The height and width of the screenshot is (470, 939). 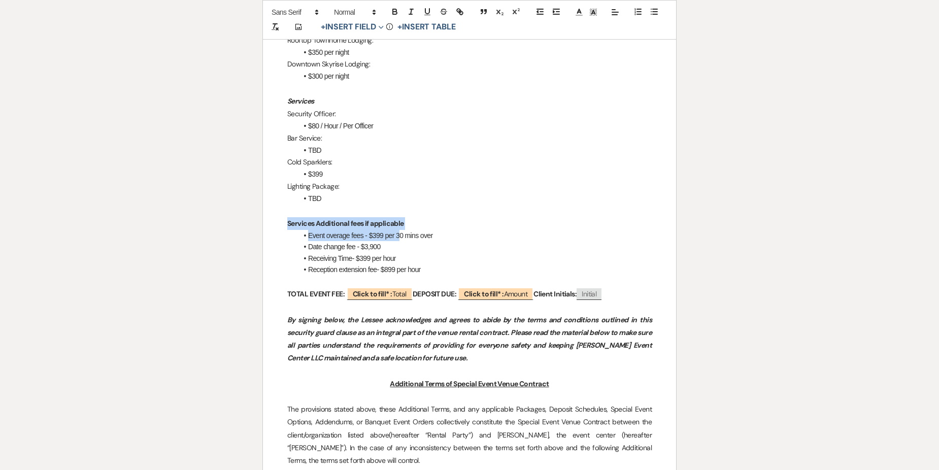 What do you see at coordinates (434, 294) in the screenshot?
I see `strong: DEPOSIT DUE:` at bounding box center [434, 294].